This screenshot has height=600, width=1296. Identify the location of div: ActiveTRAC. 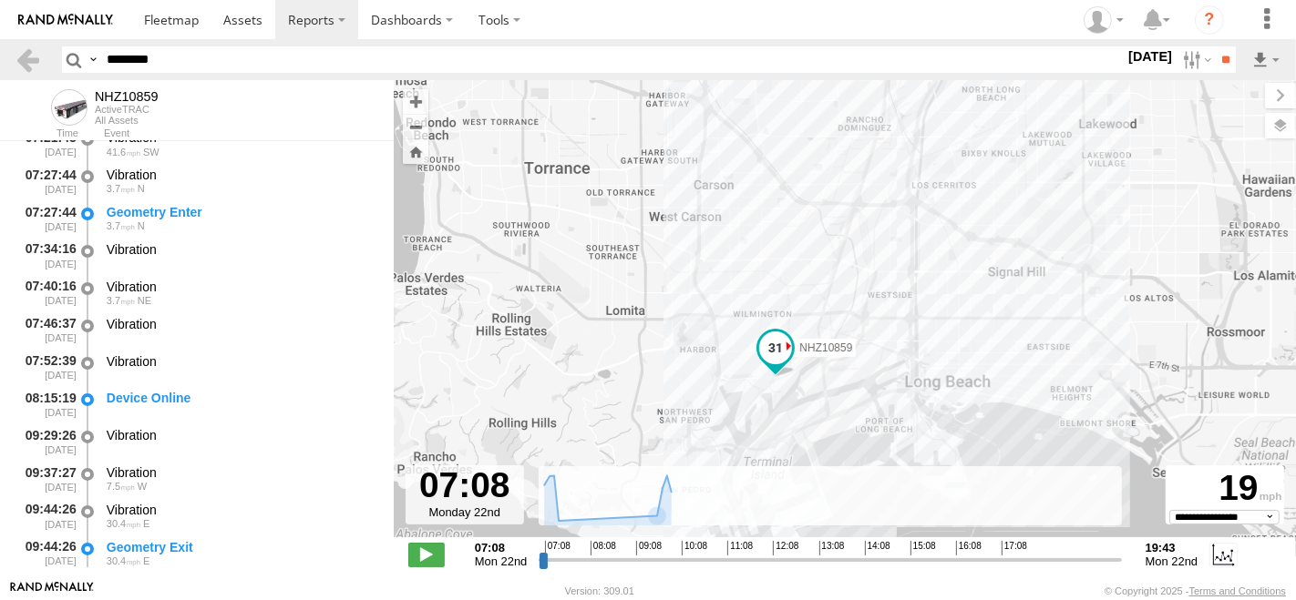
(127, 109).